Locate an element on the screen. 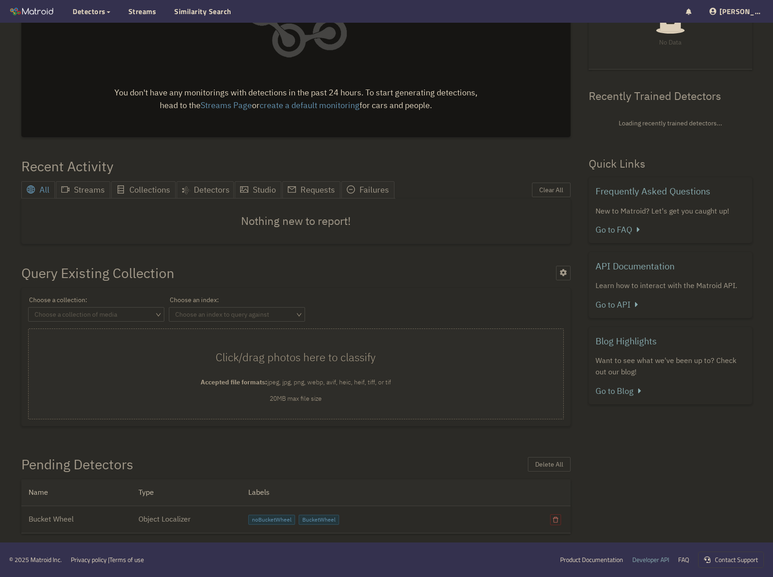 The image size is (773, 577). span: Click/drag photos here to classifyAccepted file formats:jpeg, jpg, png, webp, avif, heic, heif, t... is located at coordinates (296, 379).